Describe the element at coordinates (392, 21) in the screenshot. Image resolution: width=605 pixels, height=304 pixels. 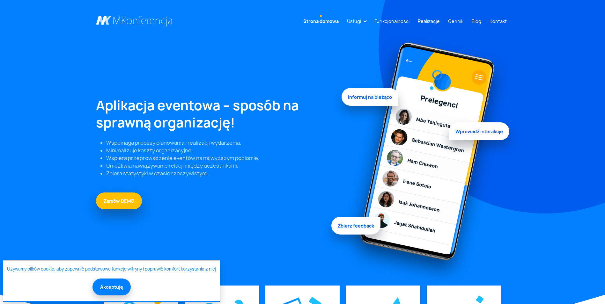
I see `a: Funkcjonalności` at that location.